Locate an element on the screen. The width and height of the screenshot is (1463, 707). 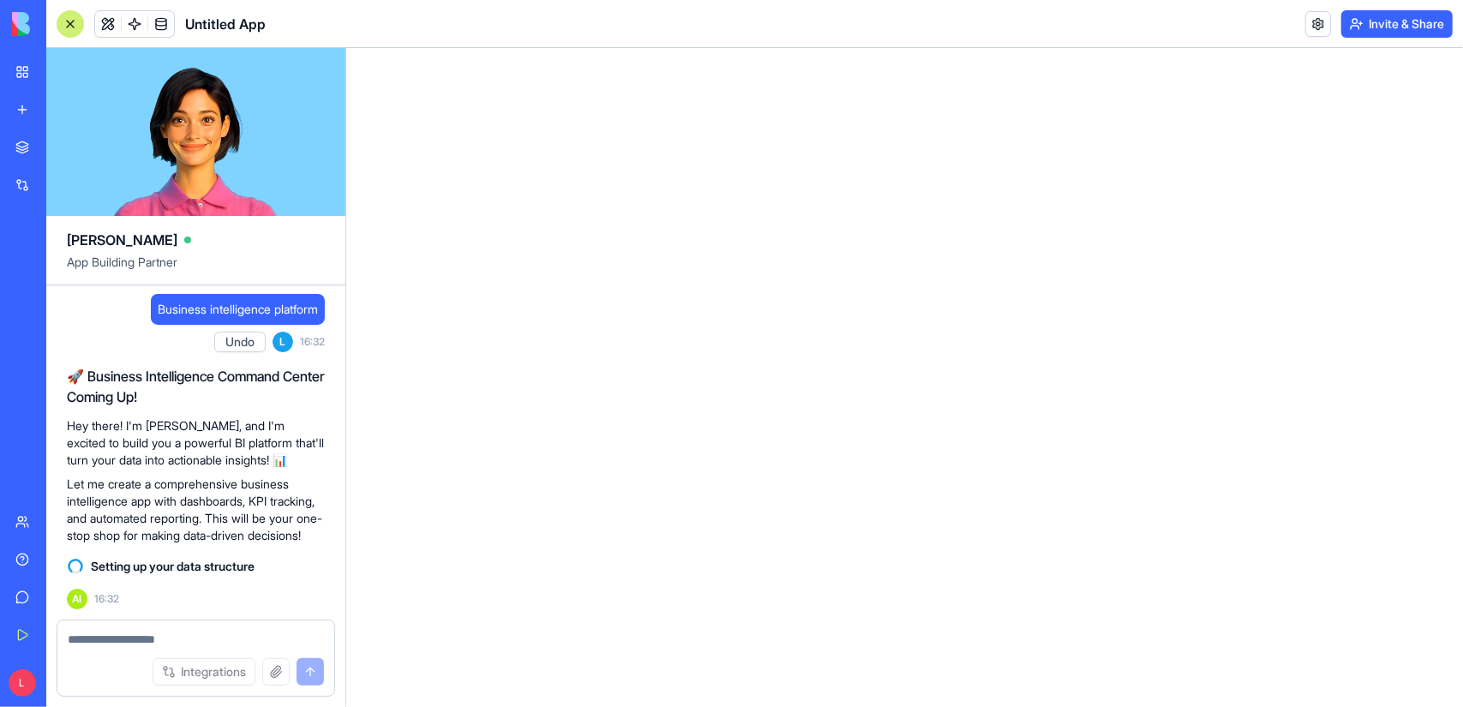
span: Untitled App is located at coordinates (225, 24).